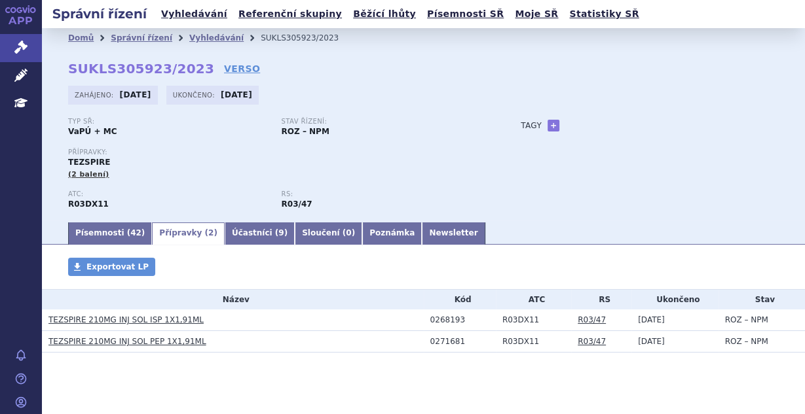  I want to click on p: RS:, so click(382, 194).